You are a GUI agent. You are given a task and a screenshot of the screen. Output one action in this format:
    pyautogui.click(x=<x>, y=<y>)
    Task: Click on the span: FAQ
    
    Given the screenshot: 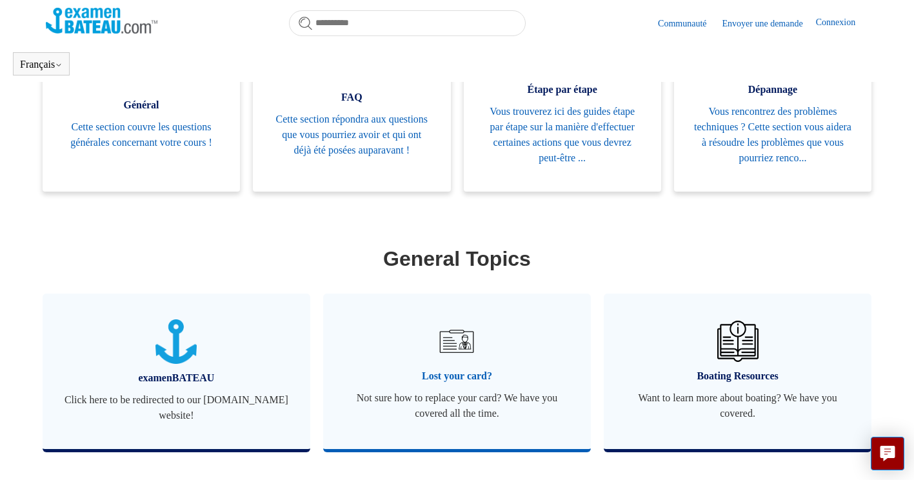 What is the action you would take?
    pyautogui.click(x=352, y=97)
    